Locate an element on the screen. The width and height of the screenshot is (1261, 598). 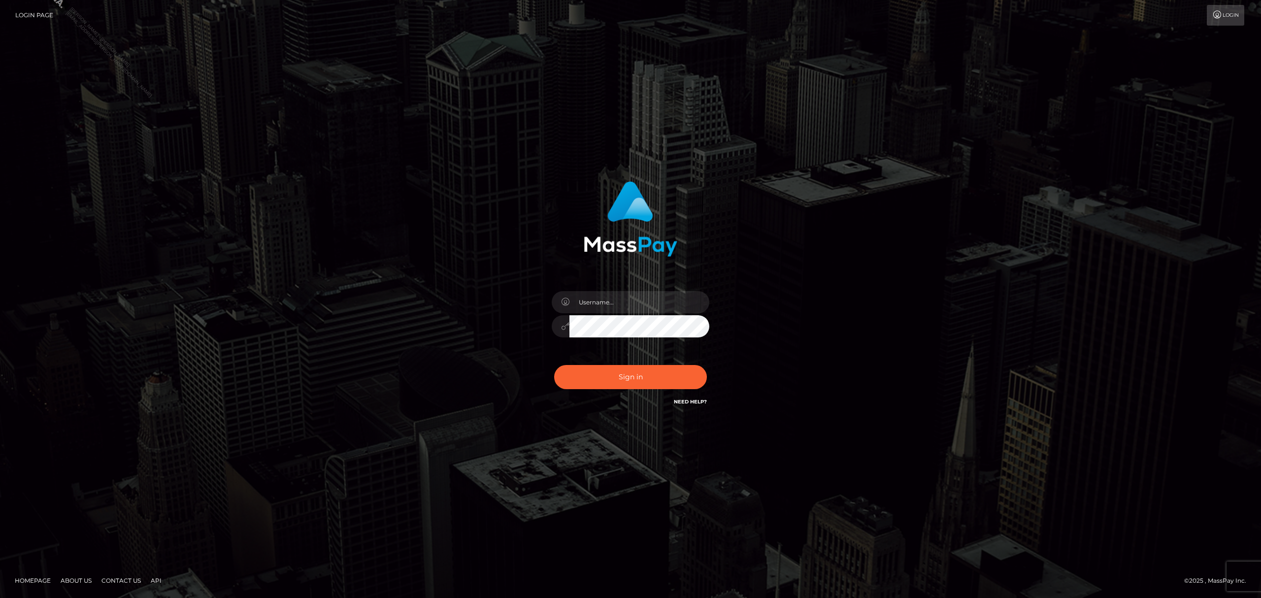
a: About Us is located at coordinates (76, 580).